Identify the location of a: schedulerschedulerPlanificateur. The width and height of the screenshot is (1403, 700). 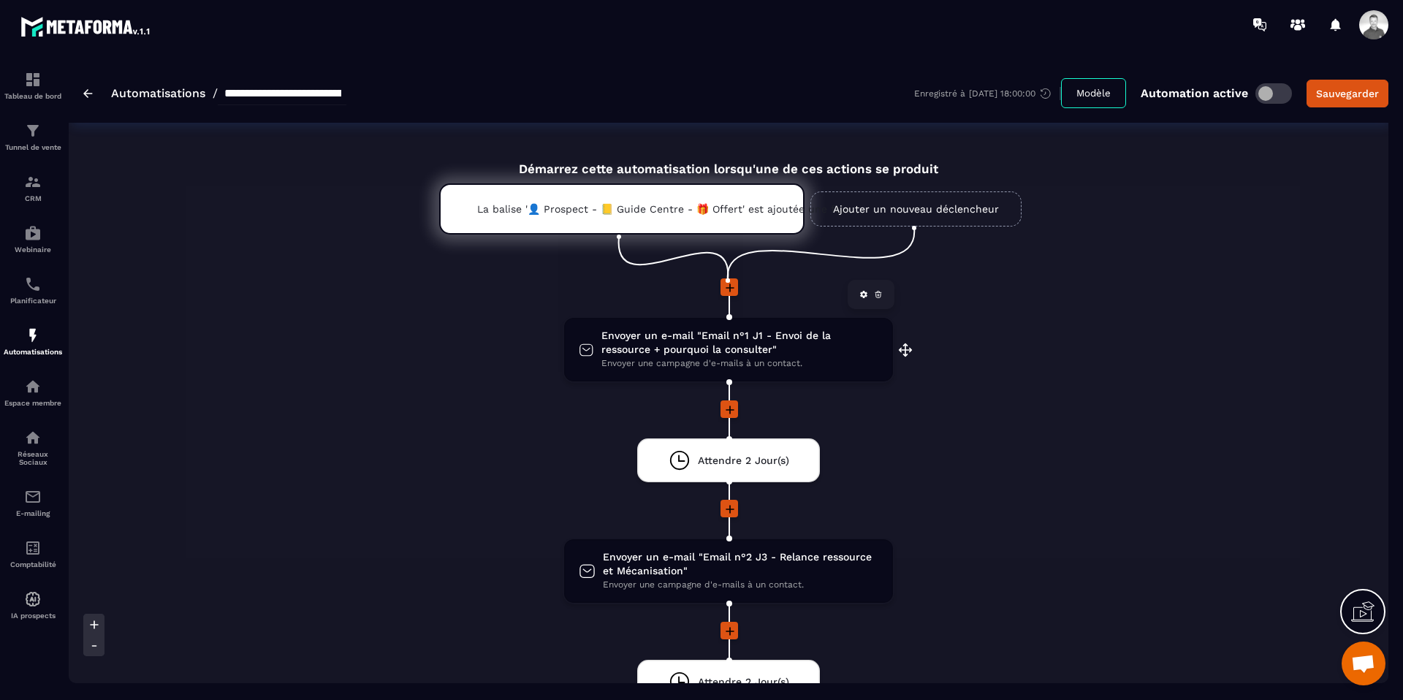
(33, 290).